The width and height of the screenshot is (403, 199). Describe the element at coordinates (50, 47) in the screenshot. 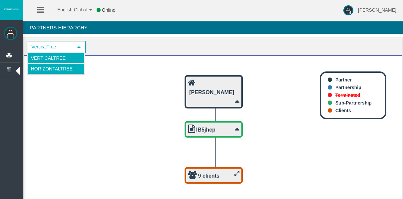

I see `span: VerticalTree` at that location.